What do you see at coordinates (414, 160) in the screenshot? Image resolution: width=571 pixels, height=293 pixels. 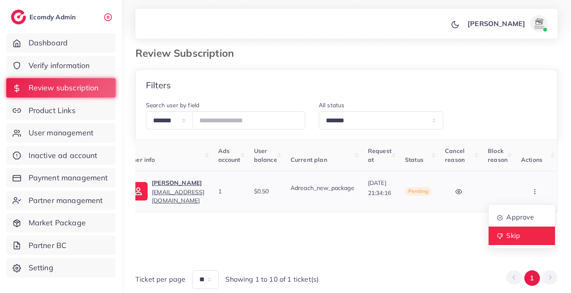 I see `span: Status` at bounding box center [414, 160].